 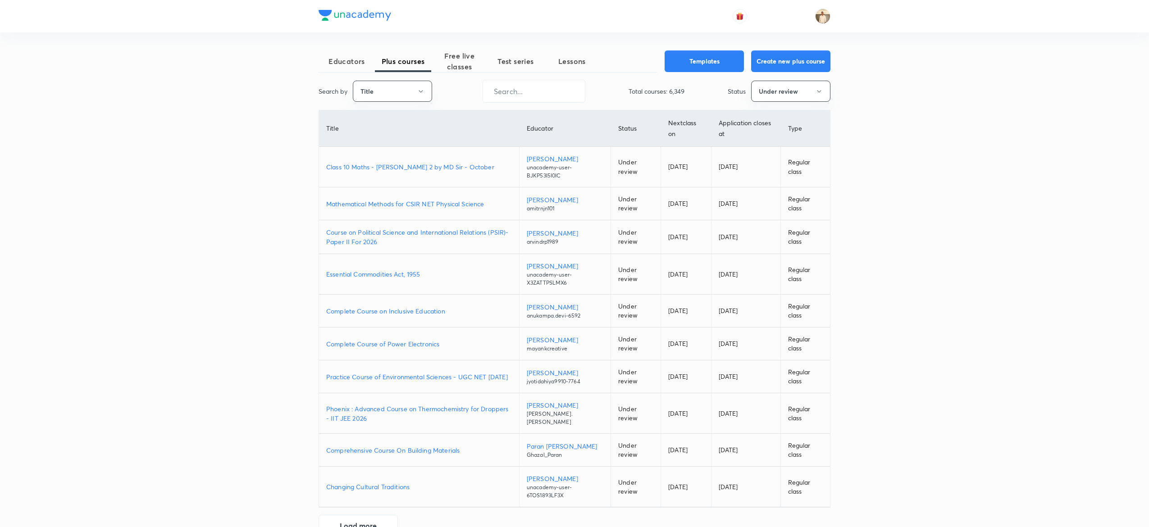 I want to click on button: Create new plus course, so click(x=791, y=61).